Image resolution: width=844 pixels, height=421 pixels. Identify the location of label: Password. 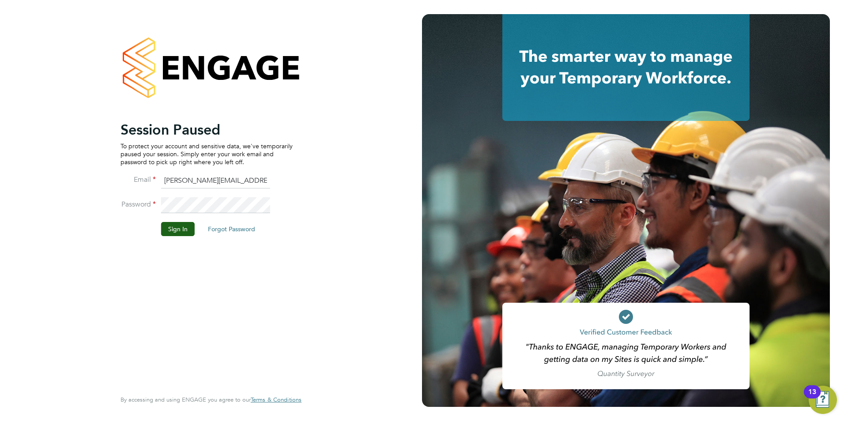
(138, 204).